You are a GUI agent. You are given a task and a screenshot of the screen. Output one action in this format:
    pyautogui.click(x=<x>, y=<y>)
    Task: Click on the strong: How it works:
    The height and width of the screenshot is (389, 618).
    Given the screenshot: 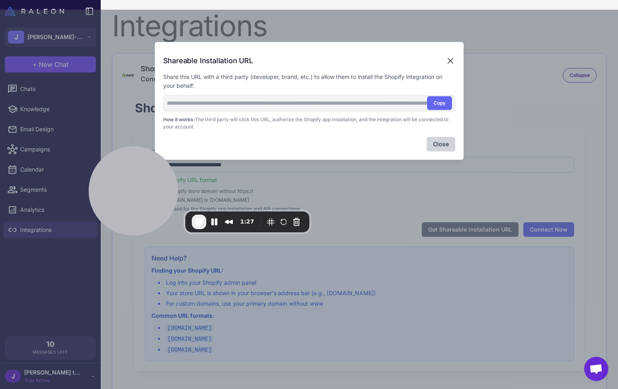 What is the action you would take?
    pyautogui.click(x=179, y=119)
    